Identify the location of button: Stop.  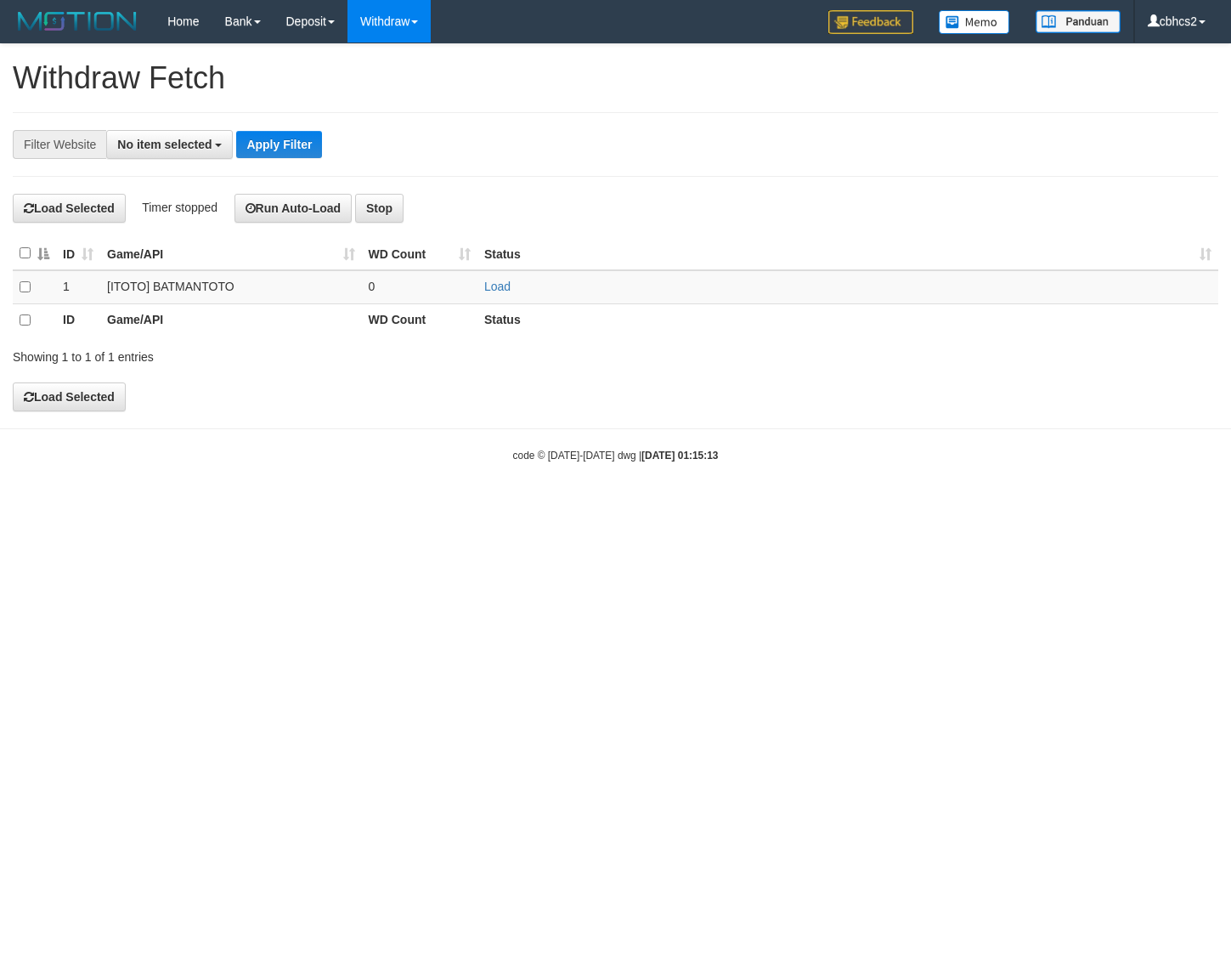
(379, 208).